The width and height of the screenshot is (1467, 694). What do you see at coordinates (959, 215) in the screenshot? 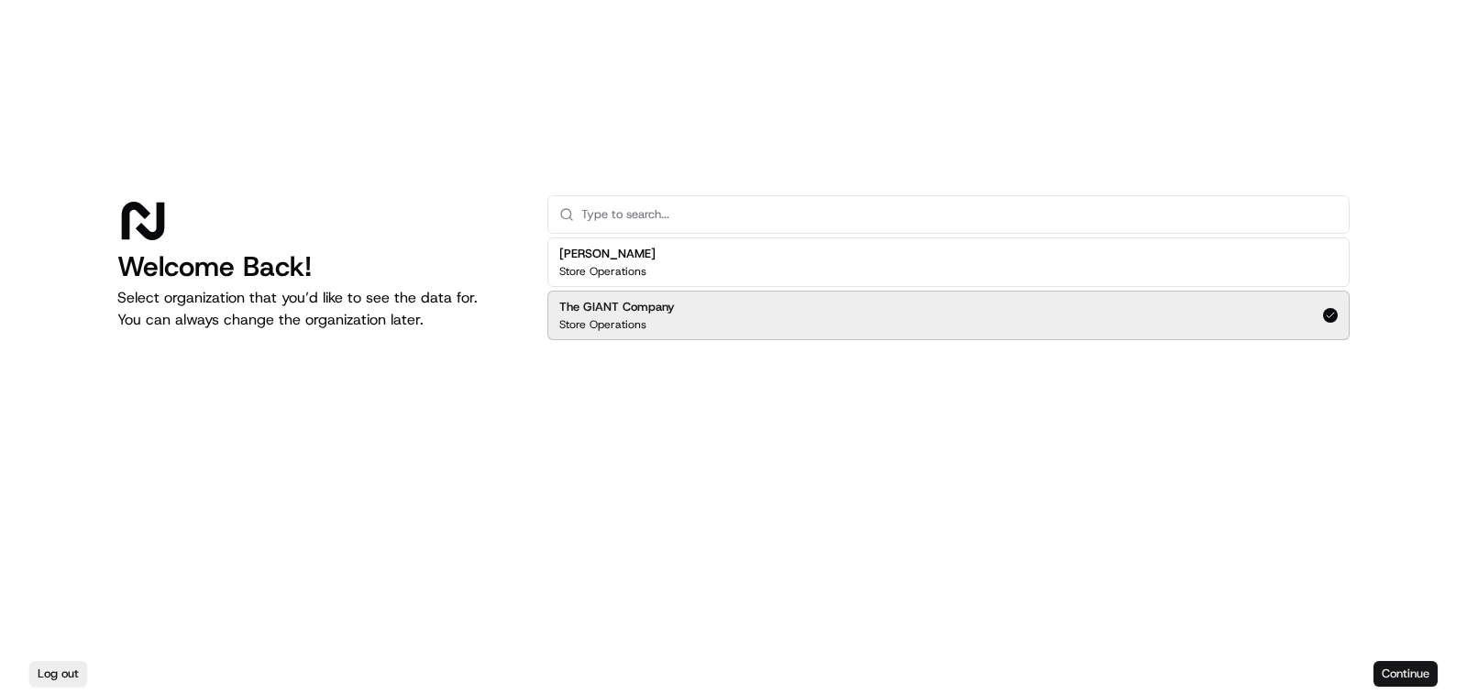
I see `input: Type to search...` at bounding box center [959, 215].